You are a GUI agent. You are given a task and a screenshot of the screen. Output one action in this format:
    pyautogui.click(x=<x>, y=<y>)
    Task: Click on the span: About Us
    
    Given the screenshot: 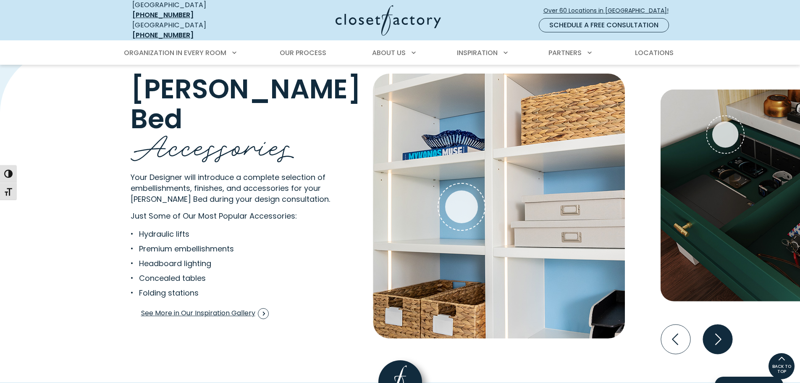 What is the action you would take?
    pyautogui.click(x=389, y=52)
    